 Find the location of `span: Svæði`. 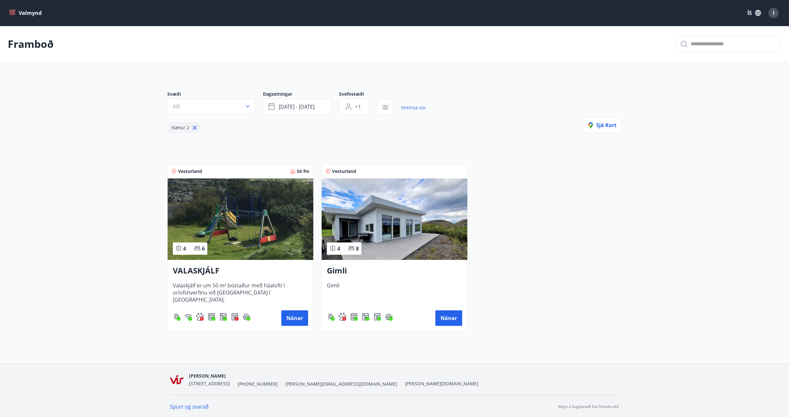

span: Svæði is located at coordinates (215, 95).